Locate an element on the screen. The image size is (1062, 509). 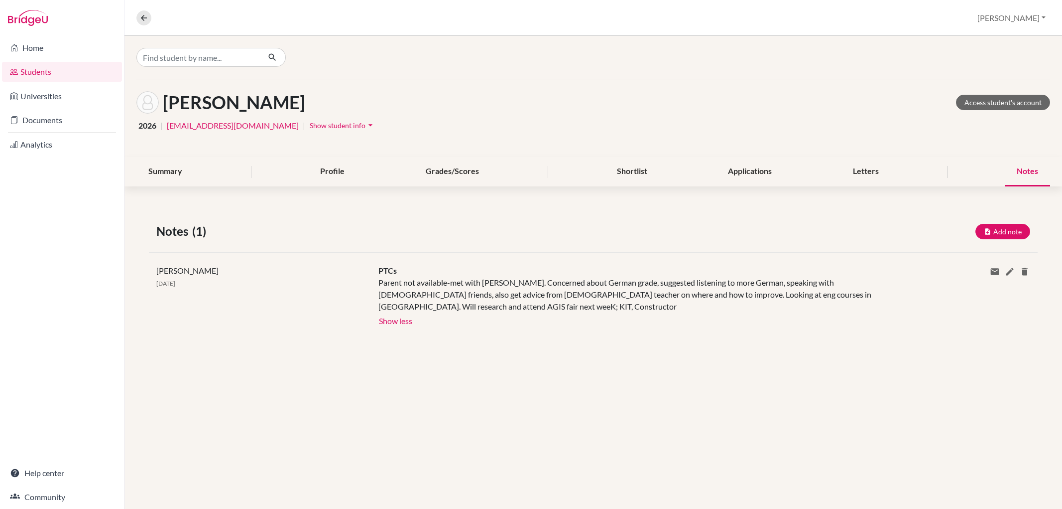
span: PTCs is located at coordinates (388, 270).